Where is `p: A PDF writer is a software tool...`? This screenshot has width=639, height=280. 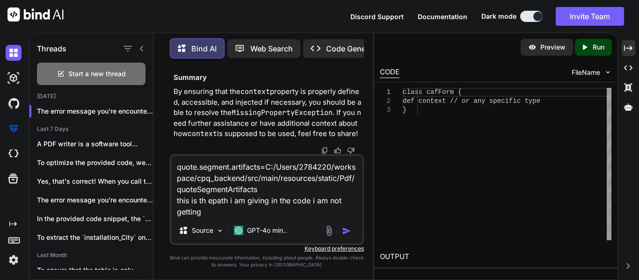
p: A PDF writer is a software tool... is located at coordinates (95, 144).